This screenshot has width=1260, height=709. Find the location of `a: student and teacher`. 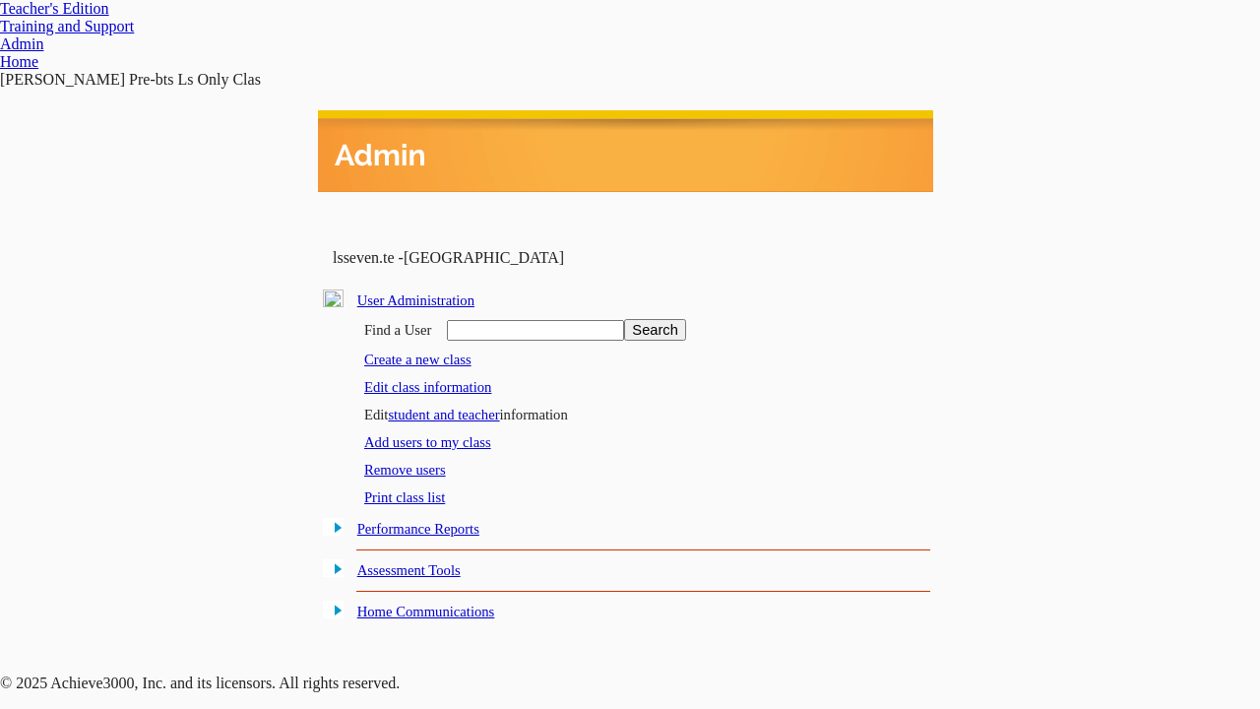

a: student and teacher is located at coordinates (443, 415).